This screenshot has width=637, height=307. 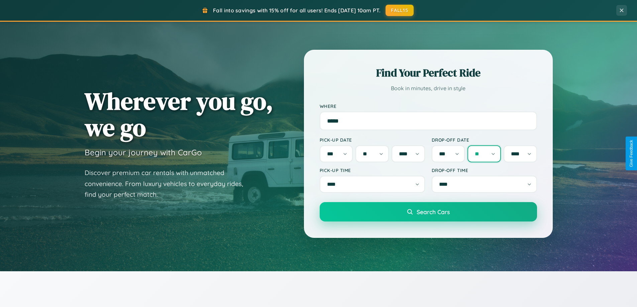 What do you see at coordinates (484, 140) in the screenshot?
I see `label: Drop-off Date` at bounding box center [484, 140].